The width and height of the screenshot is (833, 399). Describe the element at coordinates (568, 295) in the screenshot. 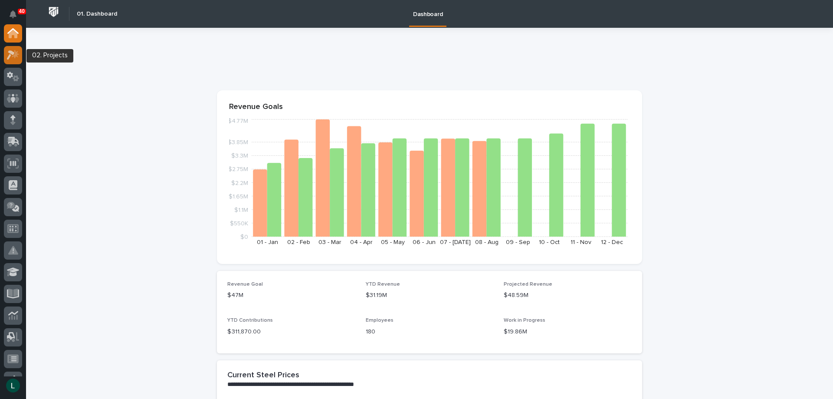

I see `p: $48.59M` at that location.